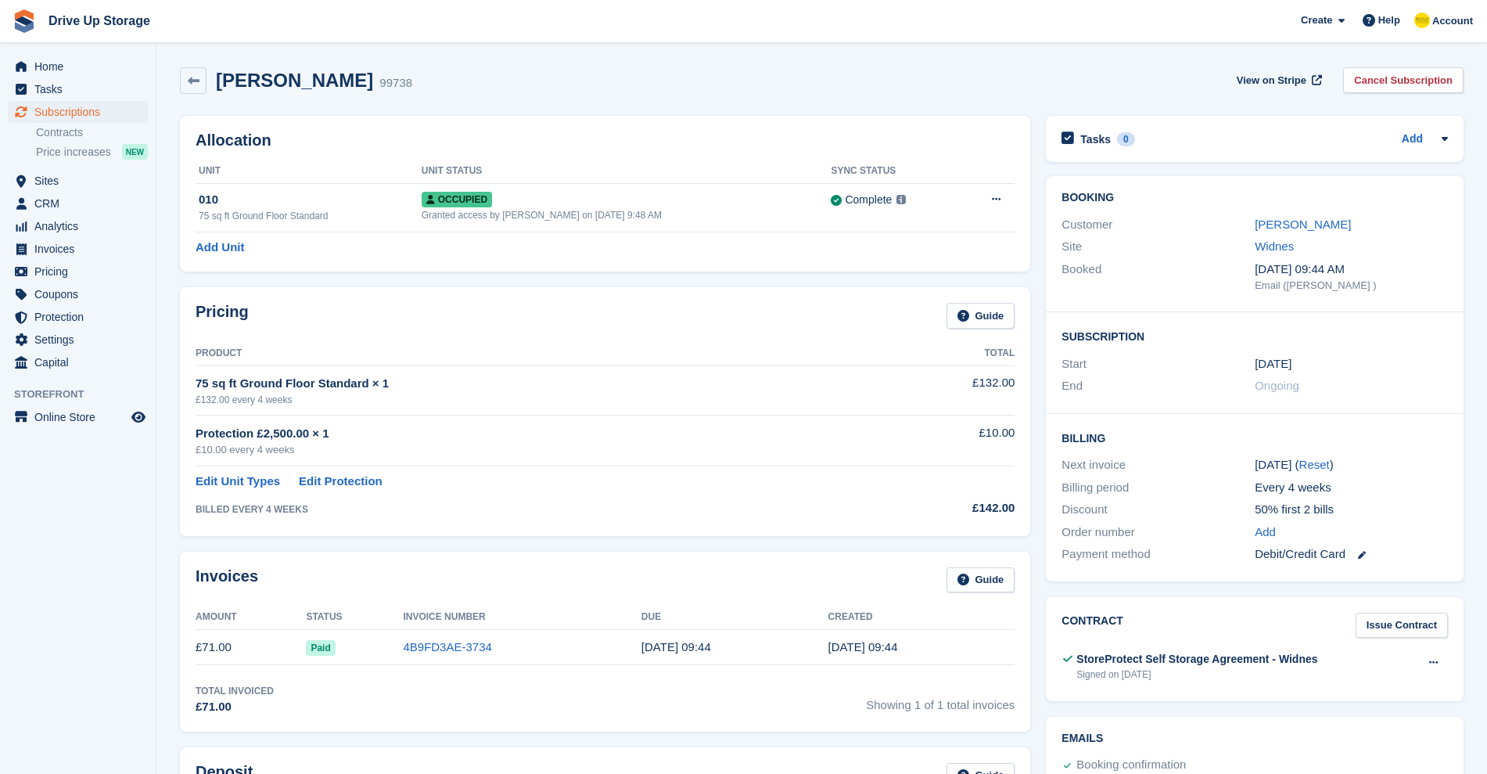 Image resolution: width=1487 pixels, height=774 pixels. Describe the element at coordinates (1402, 625) in the screenshot. I see `a: Issue Contract` at that location.